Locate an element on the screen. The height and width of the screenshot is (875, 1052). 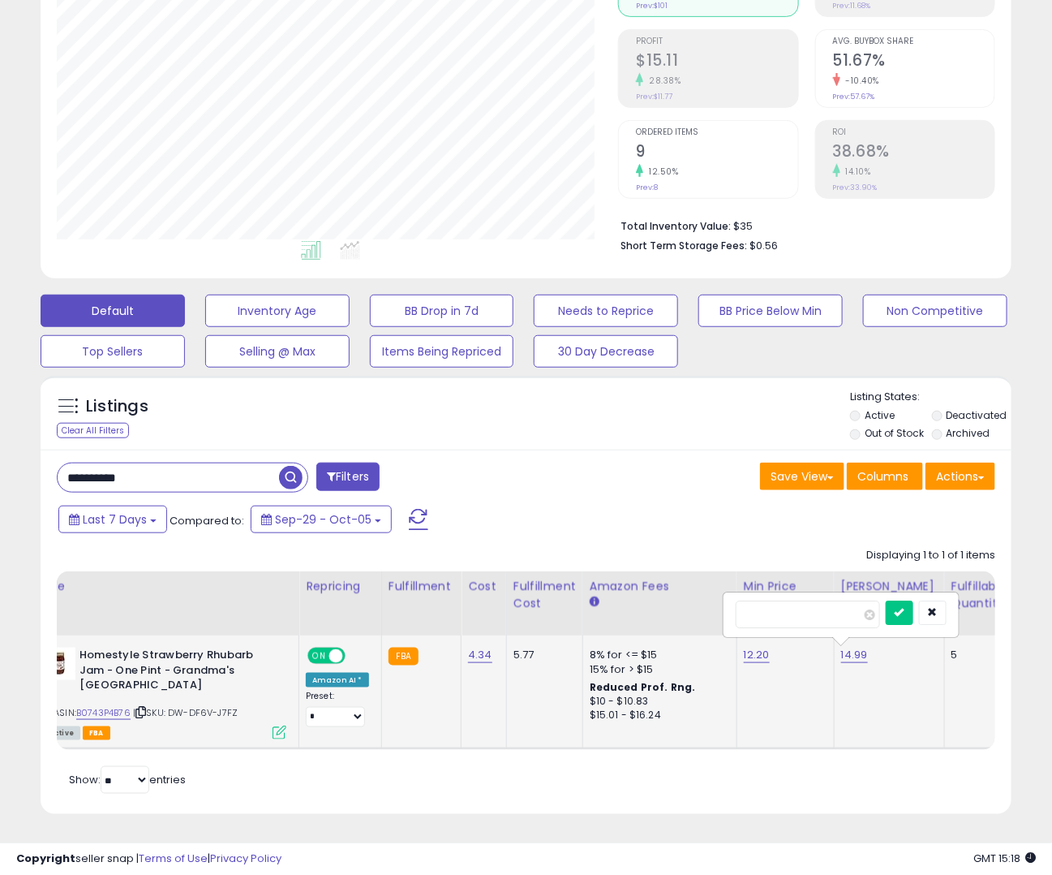
label: Out of Stock is located at coordinates (894, 432).